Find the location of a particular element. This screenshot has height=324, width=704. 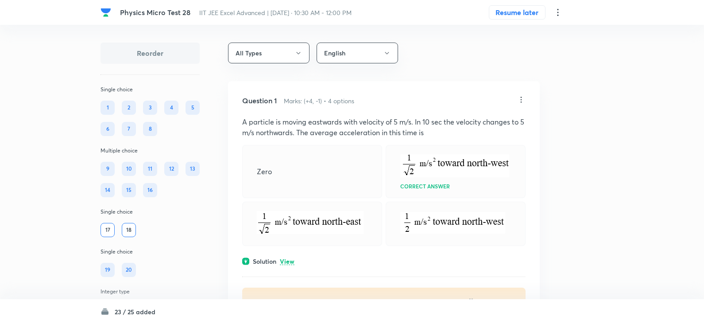

strong: Moderate is located at coordinates (503, 301).